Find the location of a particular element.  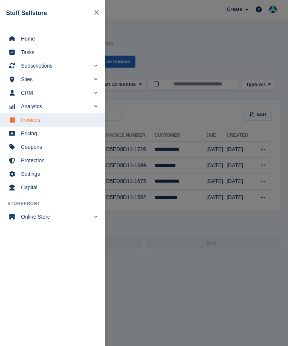

span: Home is located at coordinates (57, 39).